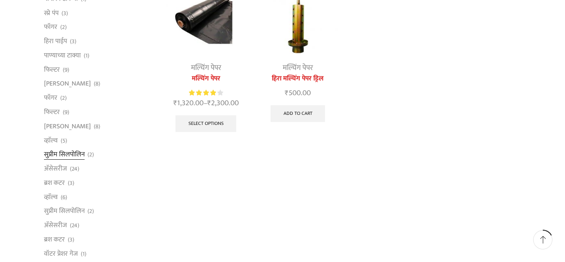  I want to click on div: Rated 4.14 out of 5, so click(206, 93).